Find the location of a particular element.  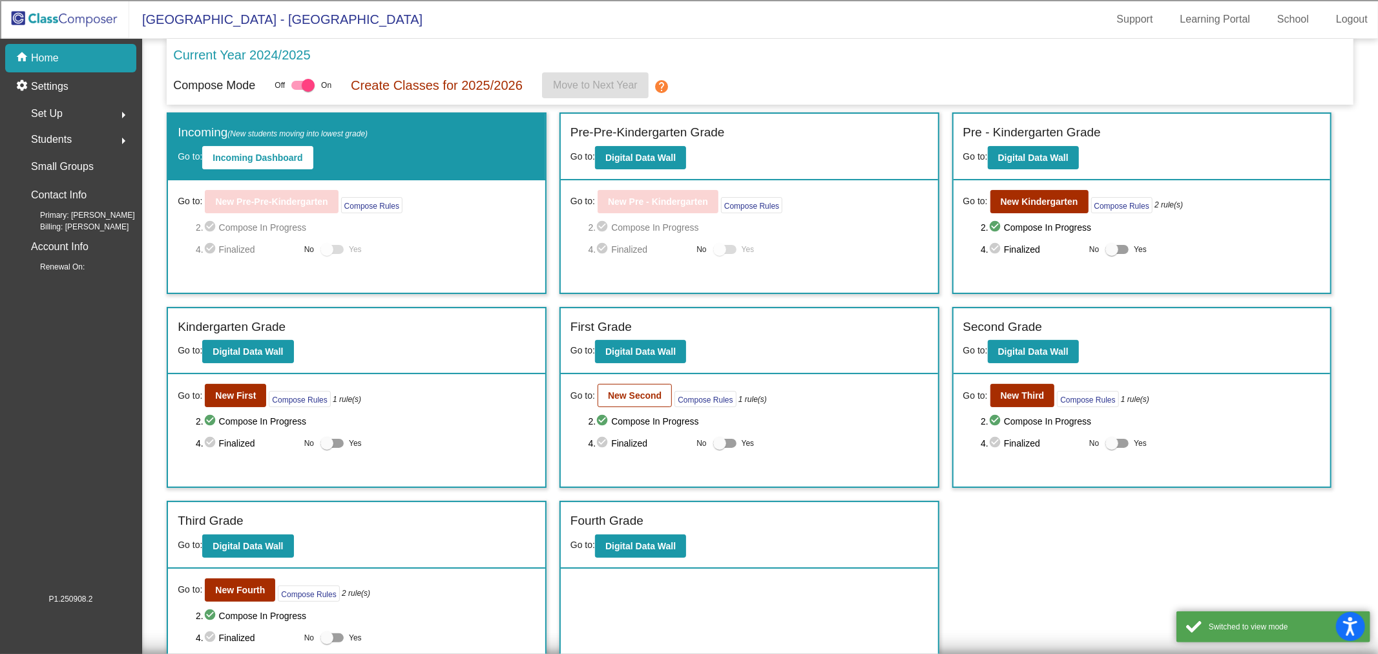

span: Move to Next Year is located at coordinates (595, 85).